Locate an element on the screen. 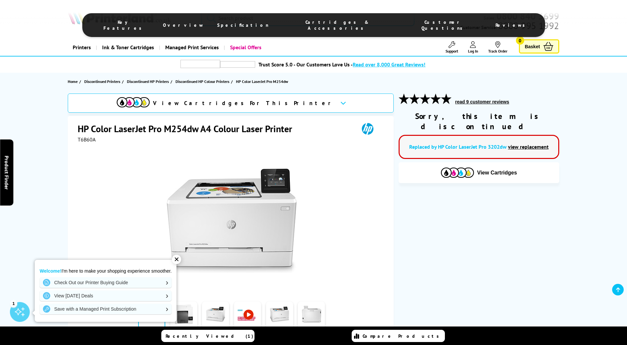  div: 1 is located at coordinates (14, 304).